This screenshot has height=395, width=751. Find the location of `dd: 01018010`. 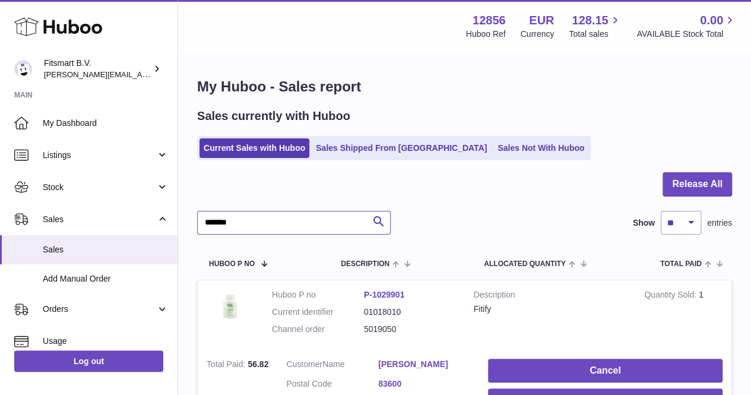

dd: 01018010 is located at coordinates (410, 312).